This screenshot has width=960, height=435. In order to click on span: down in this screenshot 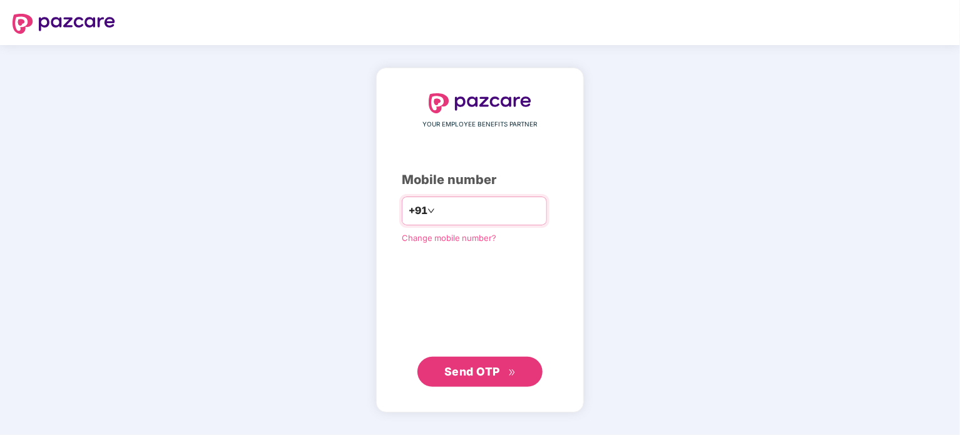, I will do `click(431, 211)`.